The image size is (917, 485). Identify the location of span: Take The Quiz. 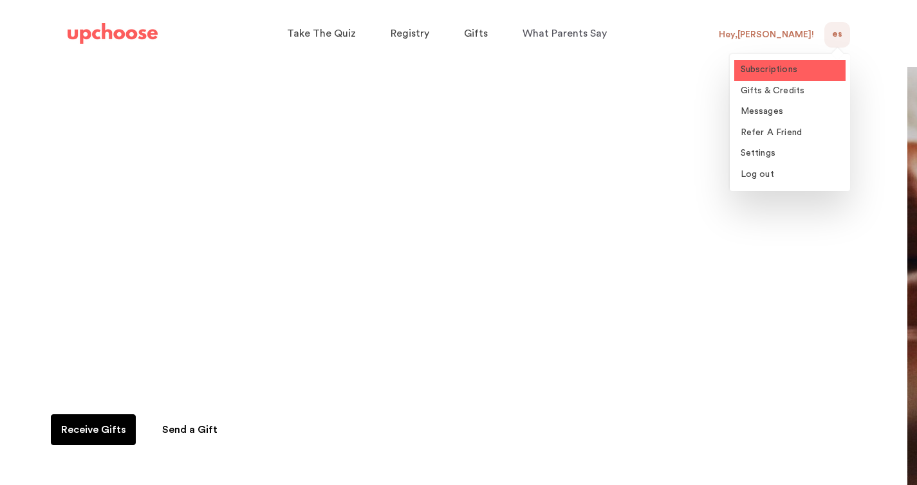
(321, 33).